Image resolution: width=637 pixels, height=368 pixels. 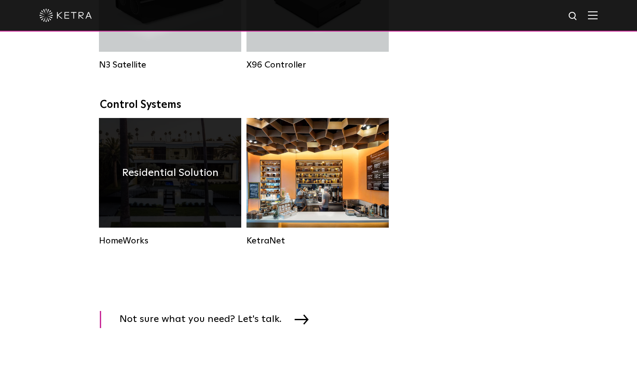 What do you see at coordinates (302, 319) in the screenshot?
I see `img: arrow` at bounding box center [302, 319].